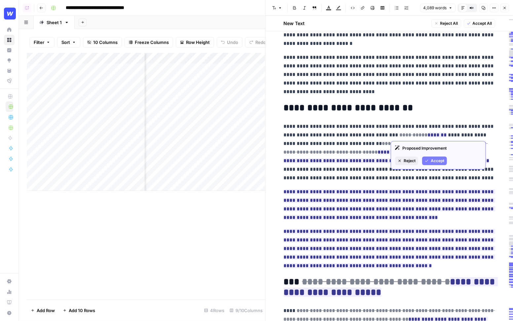 The height and width of the screenshot is (321, 513). What do you see at coordinates (43, 311) in the screenshot?
I see `button: Add Row` at bounding box center [43, 311].